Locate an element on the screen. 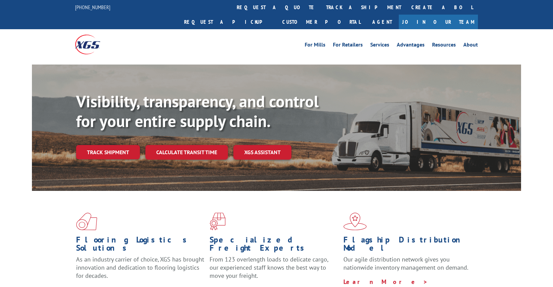 The height and width of the screenshot is (287, 553). a: Calculate transit time is located at coordinates (187, 152).